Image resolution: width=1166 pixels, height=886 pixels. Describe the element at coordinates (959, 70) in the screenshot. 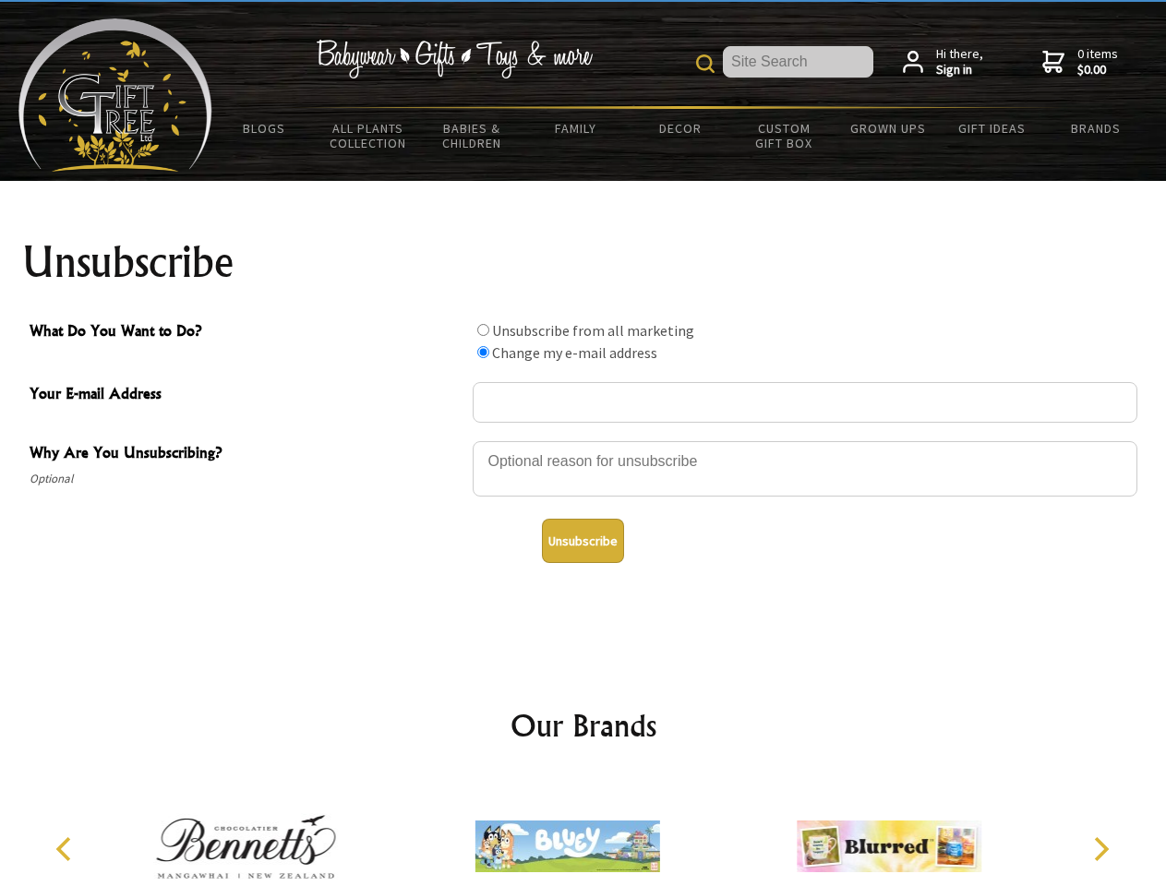

I see `strong: Sign in` at that location.